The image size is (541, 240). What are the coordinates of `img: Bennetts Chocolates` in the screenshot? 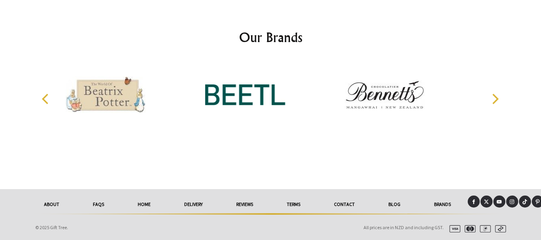 It's located at (385, 94).